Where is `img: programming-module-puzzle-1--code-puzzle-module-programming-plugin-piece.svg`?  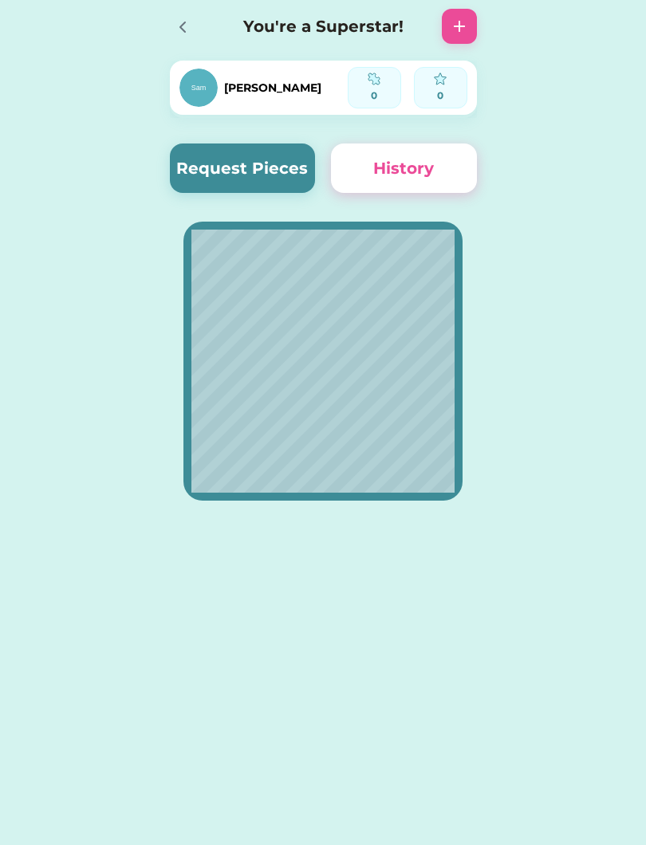 img: programming-module-puzzle-1--code-puzzle-module-programming-plugin-piece.svg is located at coordinates (374, 79).